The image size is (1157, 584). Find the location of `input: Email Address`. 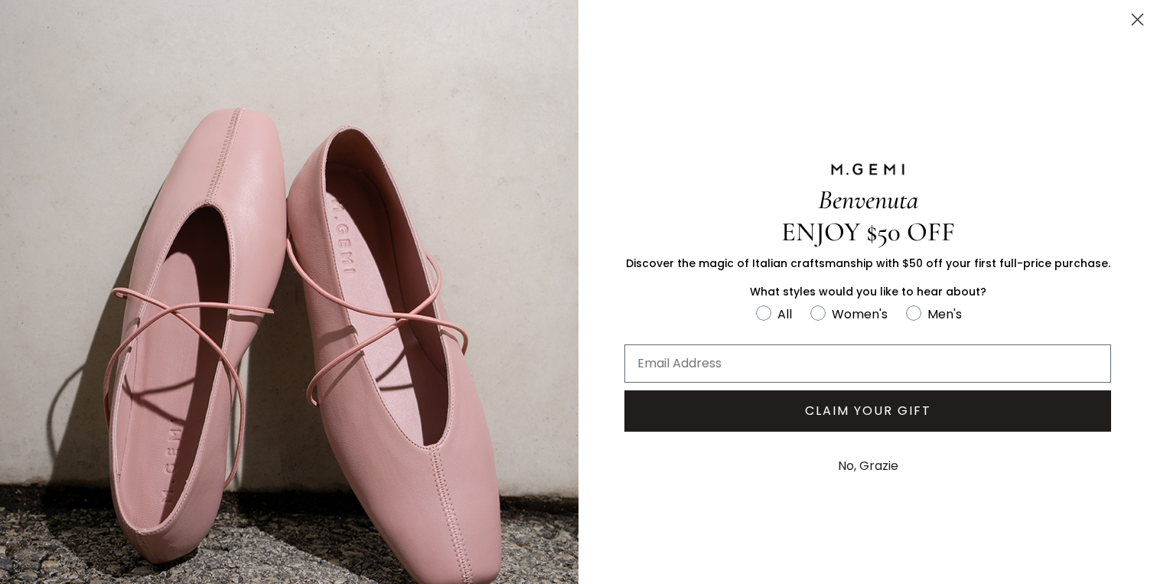

input: Email Address is located at coordinates (868, 364).